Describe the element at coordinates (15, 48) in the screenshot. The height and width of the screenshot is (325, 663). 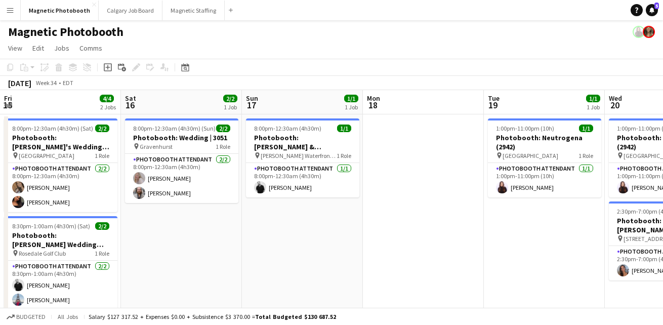
I see `a: View` at that location.